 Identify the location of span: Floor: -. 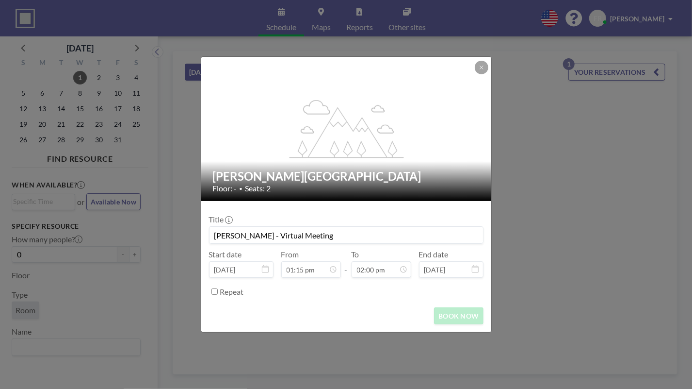
(225, 188).